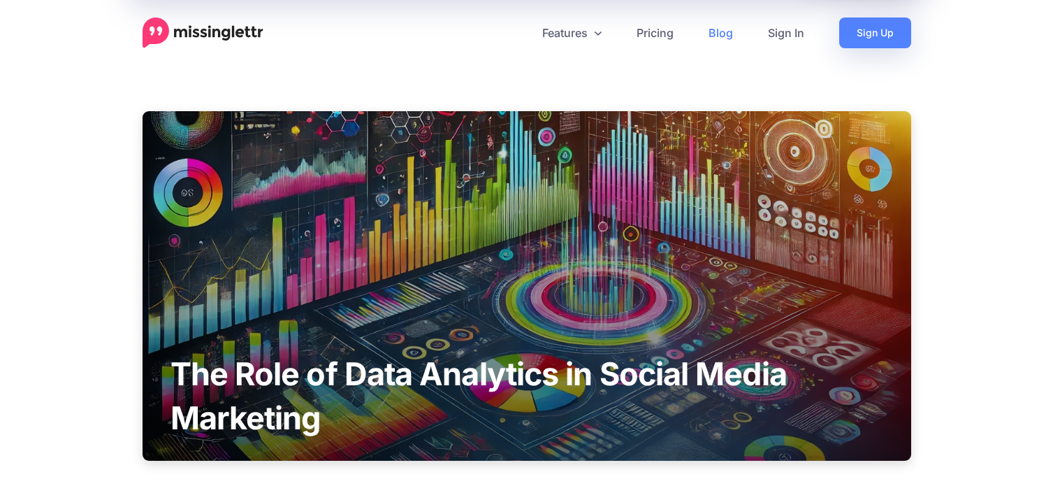 This screenshot has height=486, width=1053. What do you see at coordinates (786, 33) in the screenshot?
I see `a: Sign In` at bounding box center [786, 33].